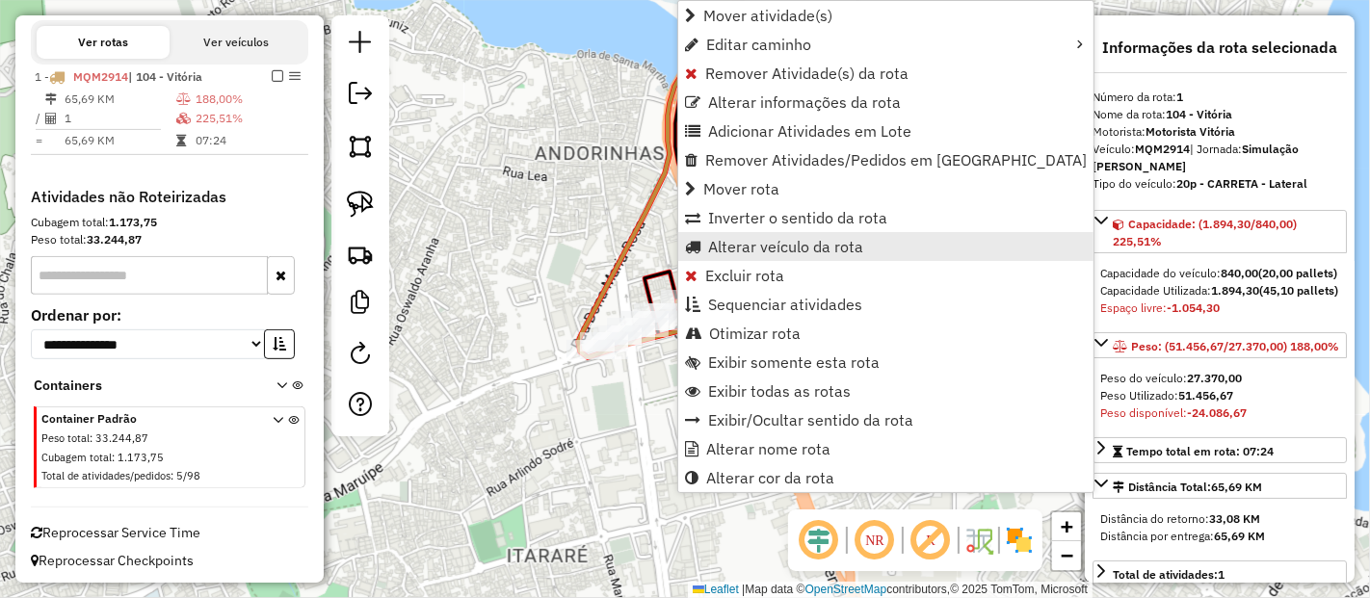 This screenshot has height=598, width=1370. What do you see at coordinates (119, 118) in the screenshot?
I see `td: 1` at bounding box center [119, 118].